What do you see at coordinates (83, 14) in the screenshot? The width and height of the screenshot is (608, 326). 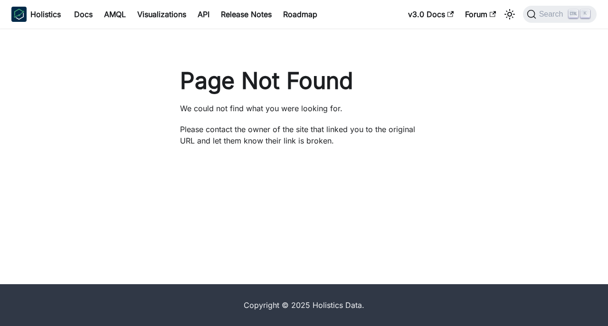 I see `a: Docs` at bounding box center [83, 14].